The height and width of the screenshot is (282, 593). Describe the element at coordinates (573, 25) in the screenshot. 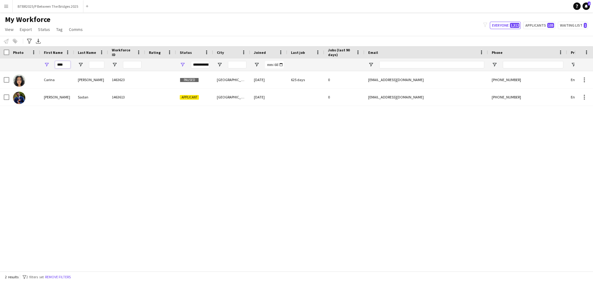

I see `button: Waiting list1` at that location.